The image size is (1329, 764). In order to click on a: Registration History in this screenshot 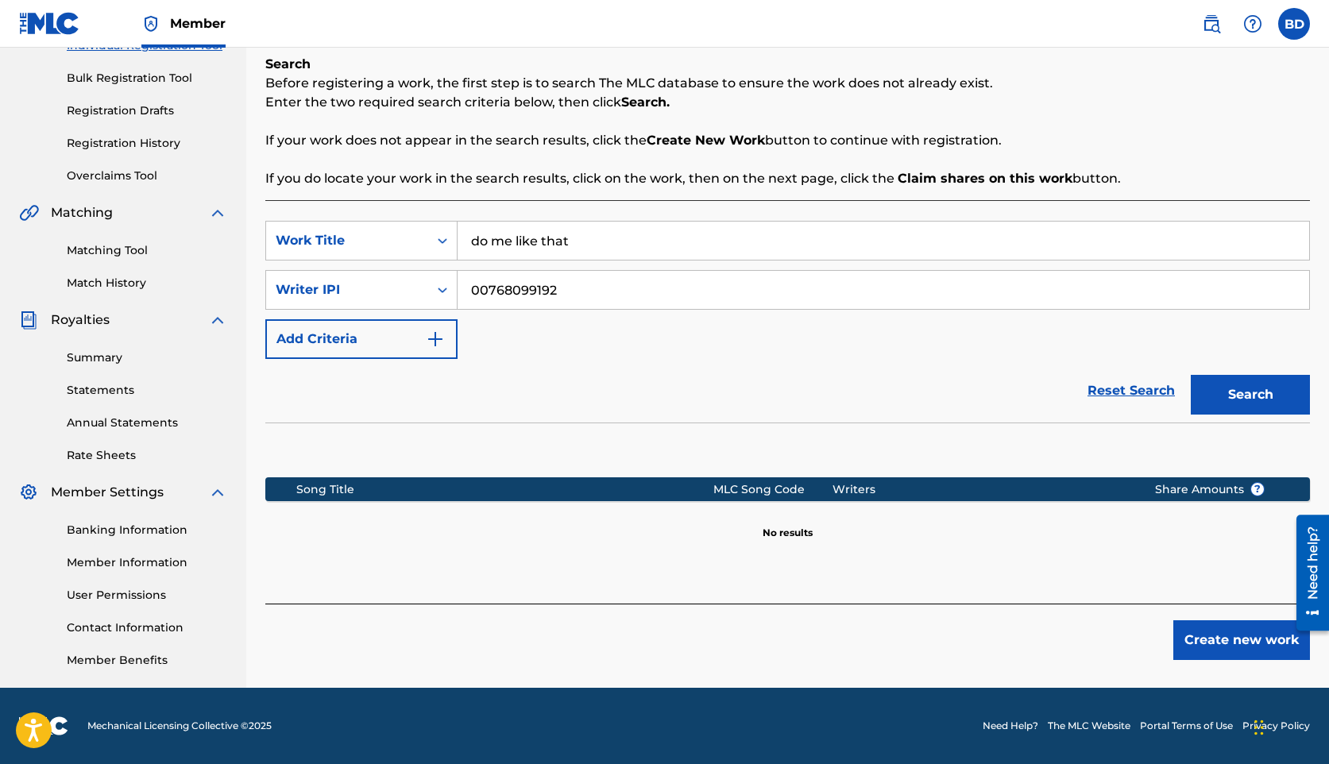, I will do `click(147, 143)`.